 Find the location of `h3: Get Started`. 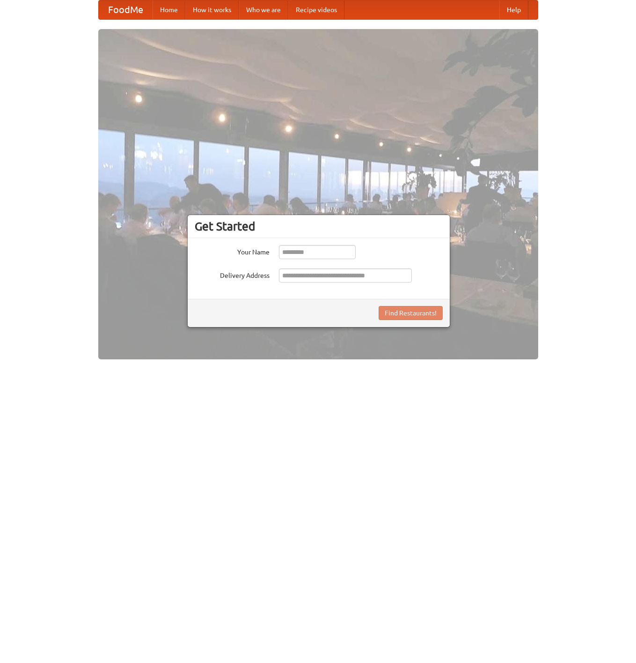

h3: Get Started is located at coordinates (319, 226).